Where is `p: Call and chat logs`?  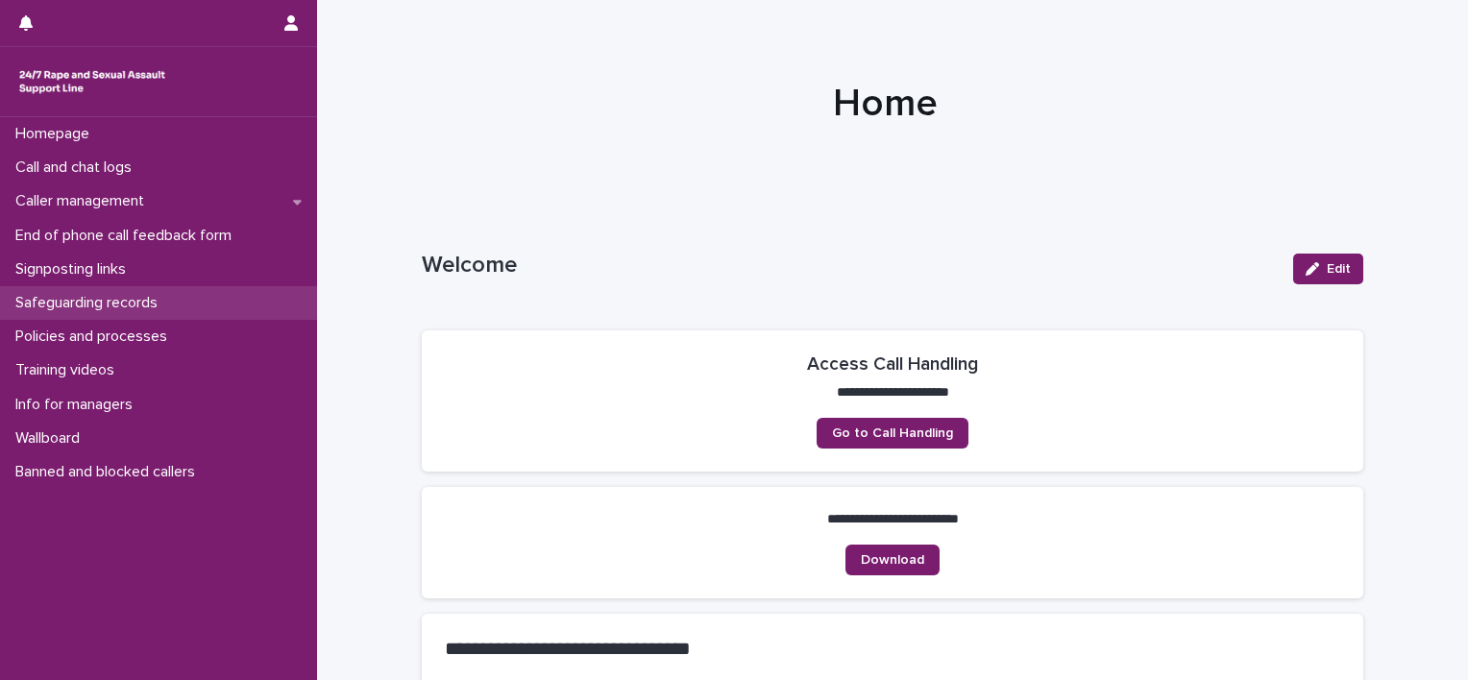 p: Call and chat logs is located at coordinates (77, 167).